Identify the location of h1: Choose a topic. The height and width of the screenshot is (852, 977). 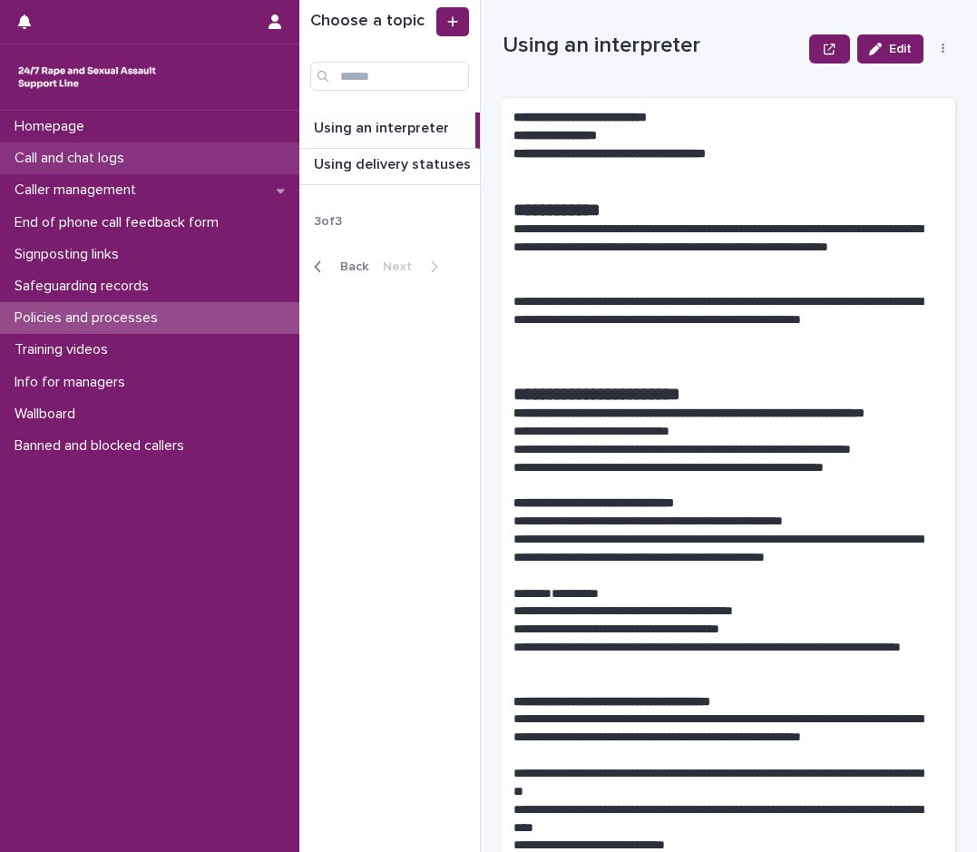
(371, 22).